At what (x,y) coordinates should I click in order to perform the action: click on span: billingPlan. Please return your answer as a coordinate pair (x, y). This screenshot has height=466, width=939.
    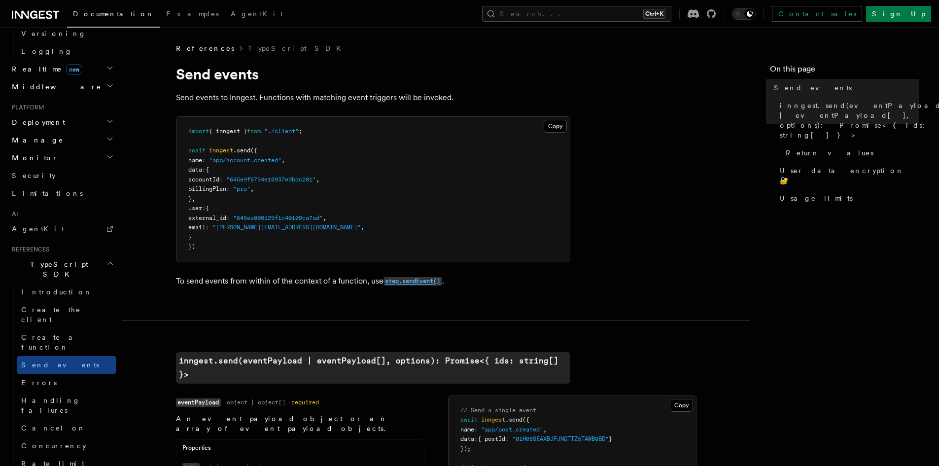
    Looking at the image, I should click on (207, 189).